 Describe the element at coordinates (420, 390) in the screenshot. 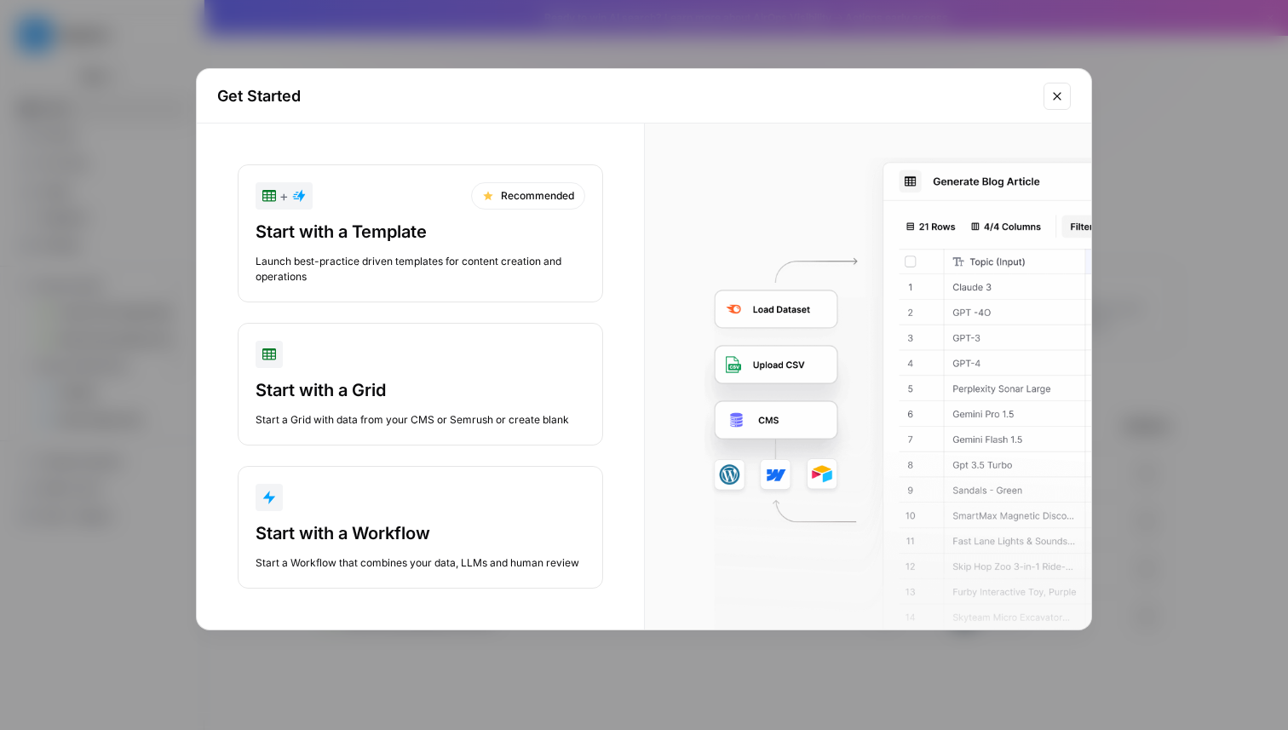

I see `div: Start with a Grid` at that location.